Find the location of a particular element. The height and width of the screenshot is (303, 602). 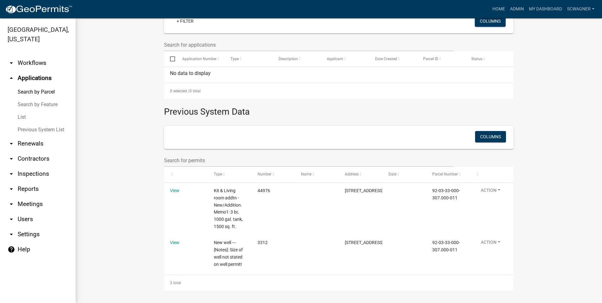

span: Date is located at coordinates (392, 174).